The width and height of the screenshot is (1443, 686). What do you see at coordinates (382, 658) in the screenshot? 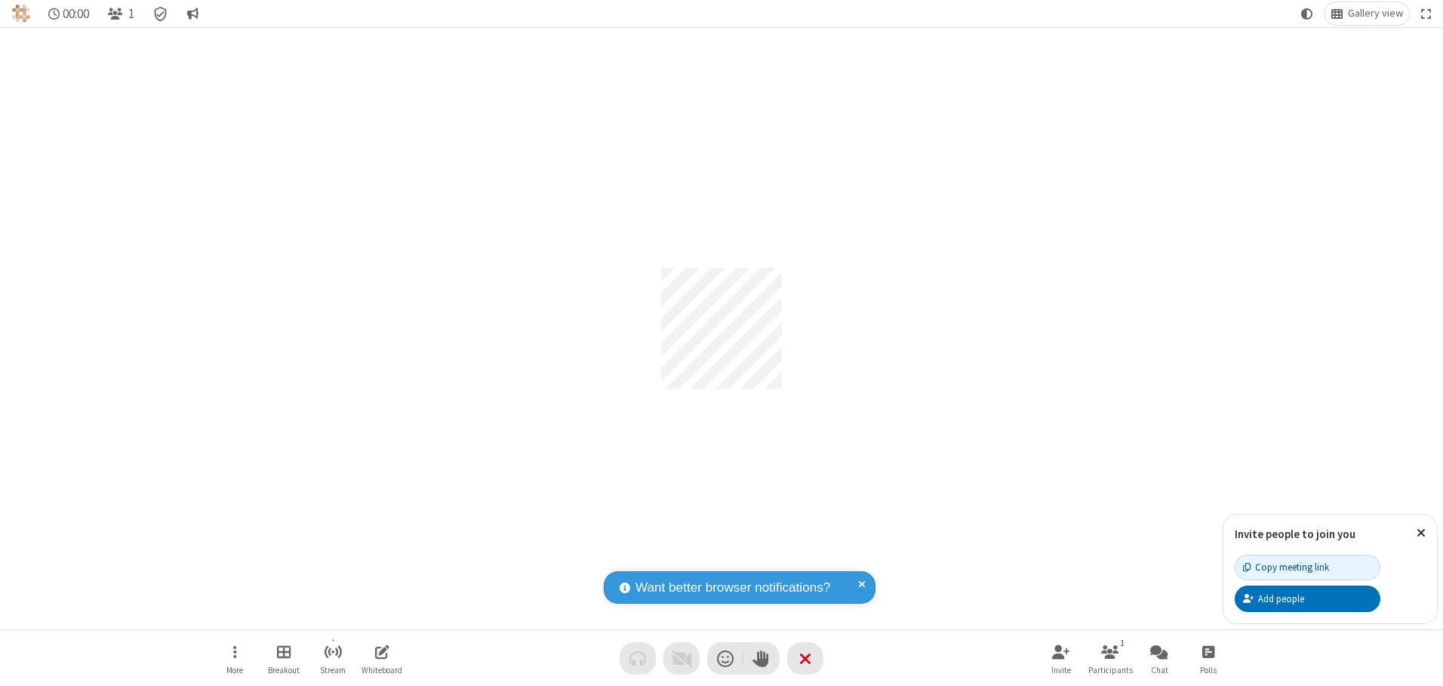
I see `button: Open shared whiteboard` at bounding box center [382, 658].